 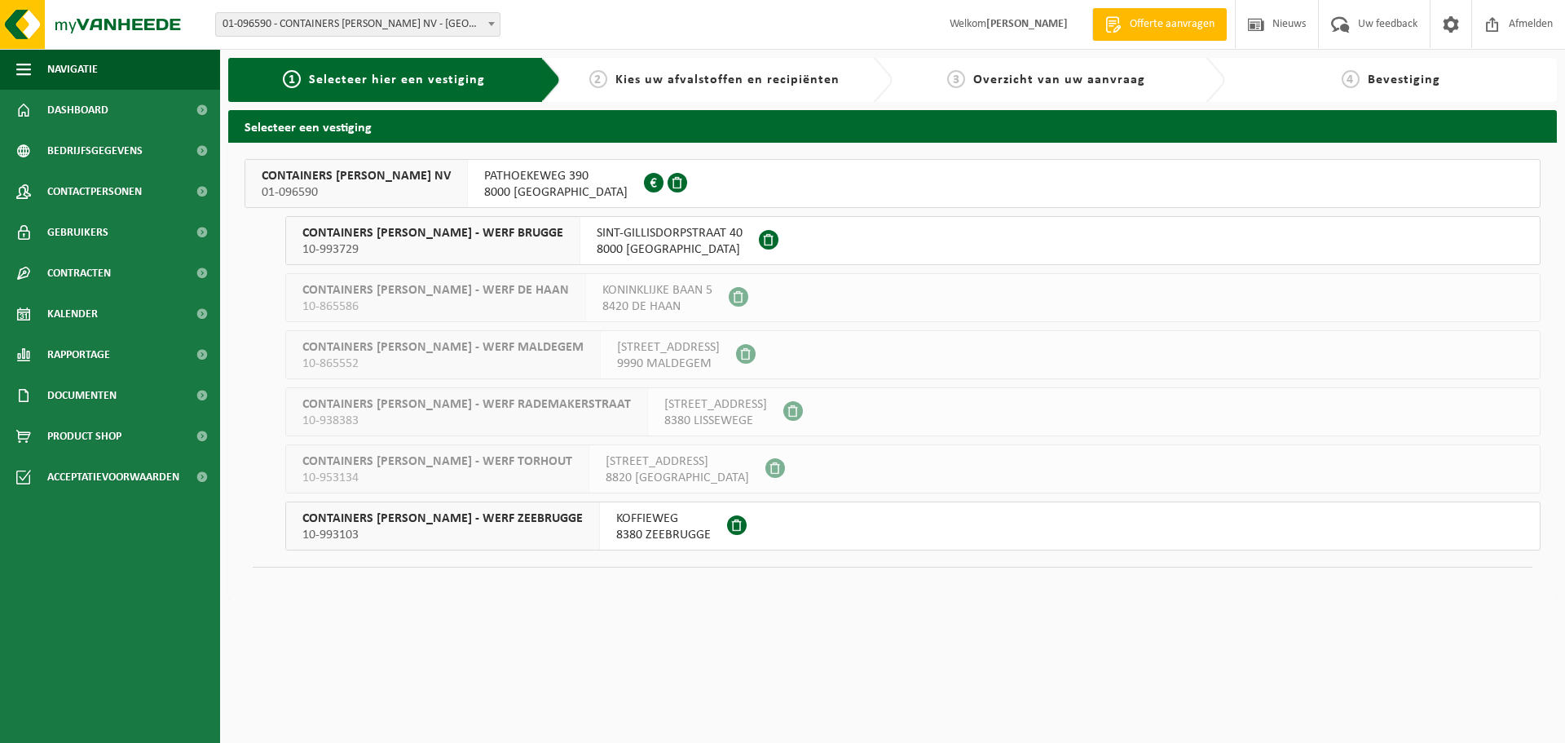 What do you see at coordinates (78, 355) in the screenshot?
I see `span: Rapportage` at bounding box center [78, 355].